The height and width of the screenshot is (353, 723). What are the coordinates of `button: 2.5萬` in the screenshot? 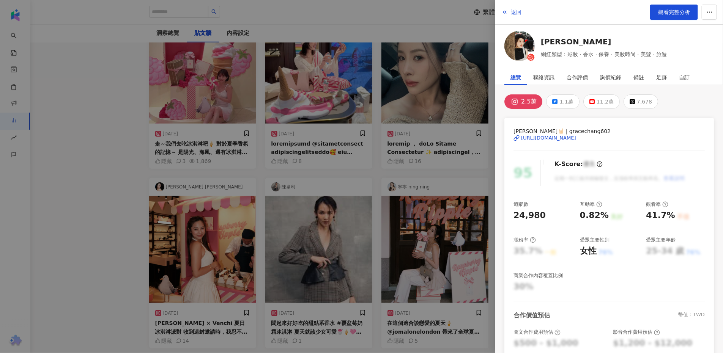 It's located at (524, 102).